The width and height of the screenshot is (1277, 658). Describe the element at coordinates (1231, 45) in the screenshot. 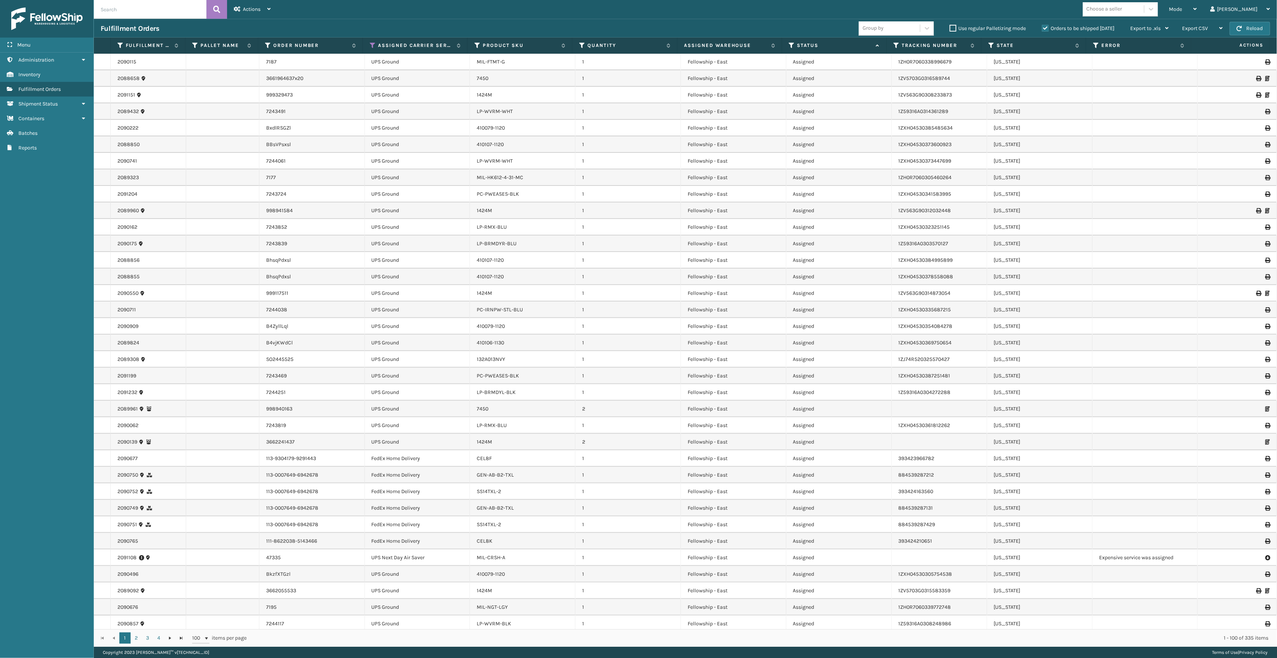

I see `span: Actions` at that location.